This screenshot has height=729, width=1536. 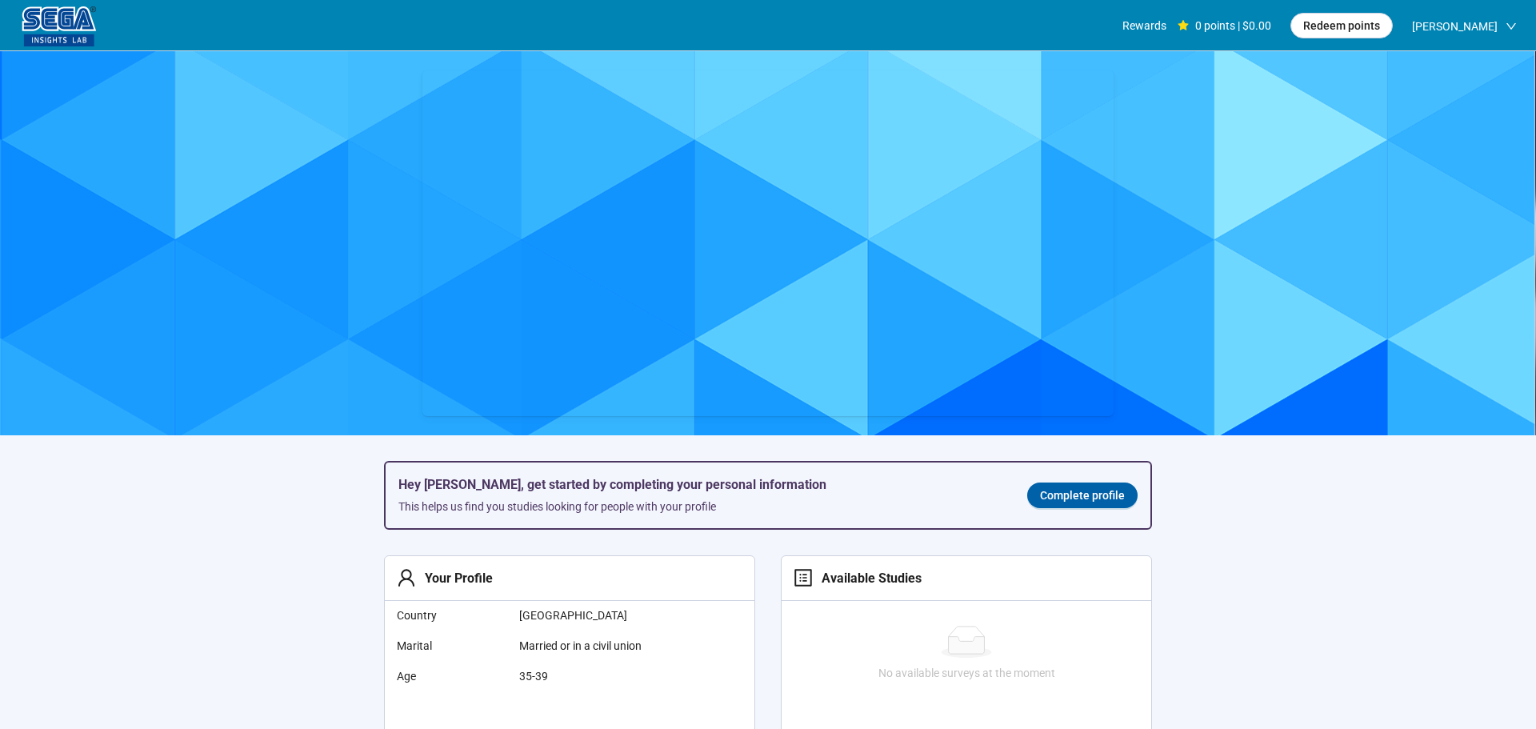 What do you see at coordinates (1342, 26) in the screenshot?
I see `button: Redeem points` at bounding box center [1342, 26].